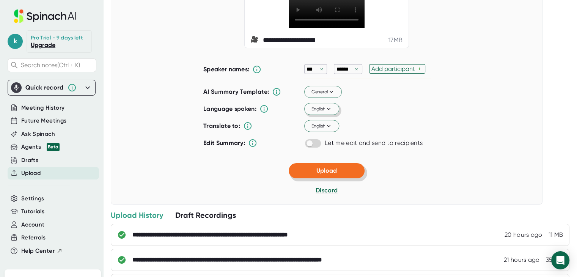 This screenshot has height=277, width=577. What do you see at coordinates (53, 147) in the screenshot?
I see `div: Beta` at bounding box center [53, 147].